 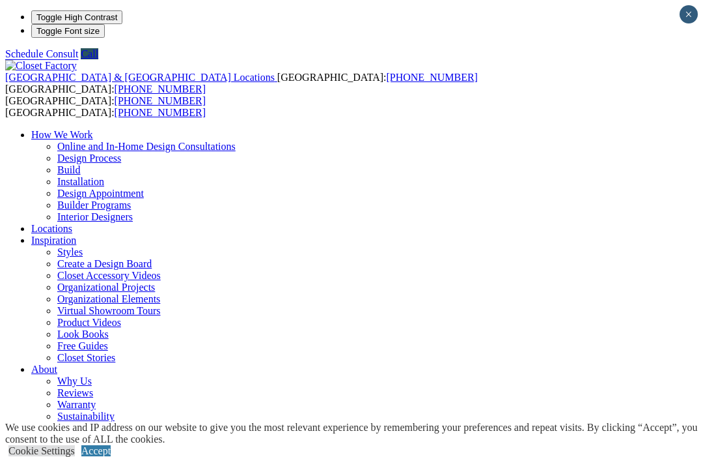 What do you see at coordinates (68, 31) in the screenshot?
I see `button: Toggle Font size` at bounding box center [68, 31].